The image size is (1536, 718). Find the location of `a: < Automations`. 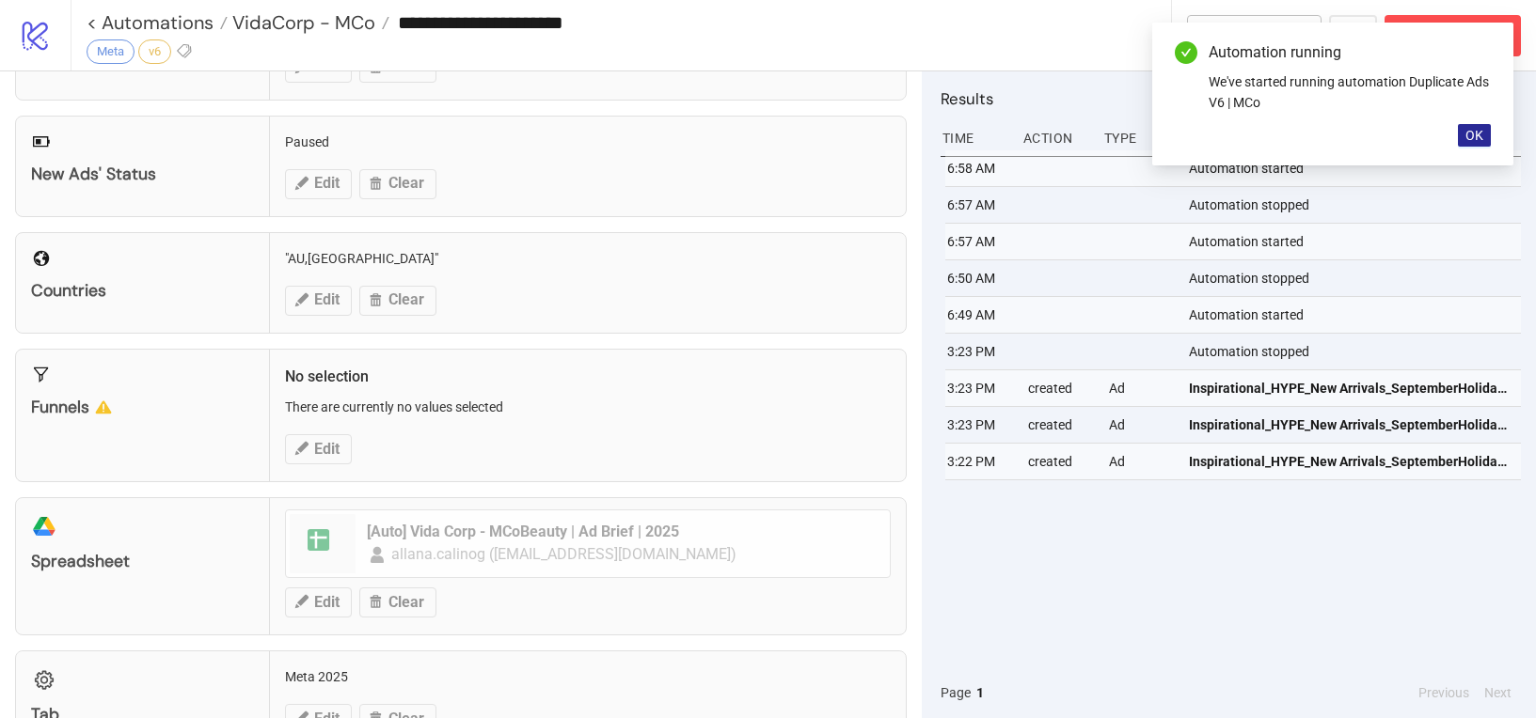

a: < Automations is located at coordinates (157, 23).